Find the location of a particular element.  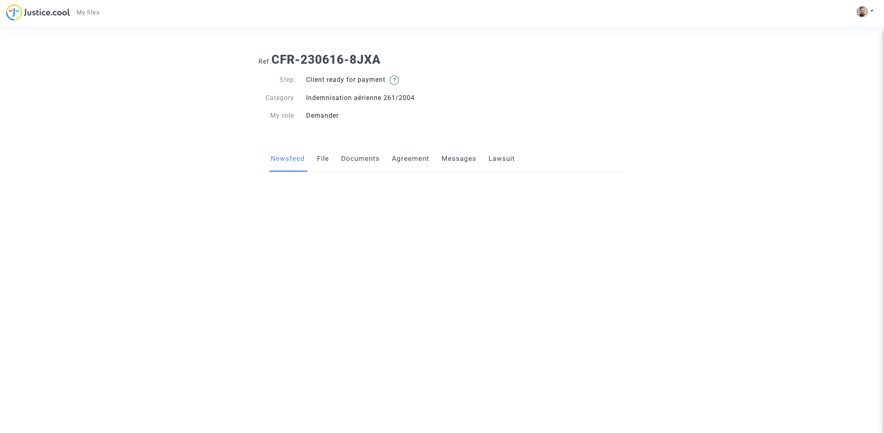

div: Step is located at coordinates (276, 80).